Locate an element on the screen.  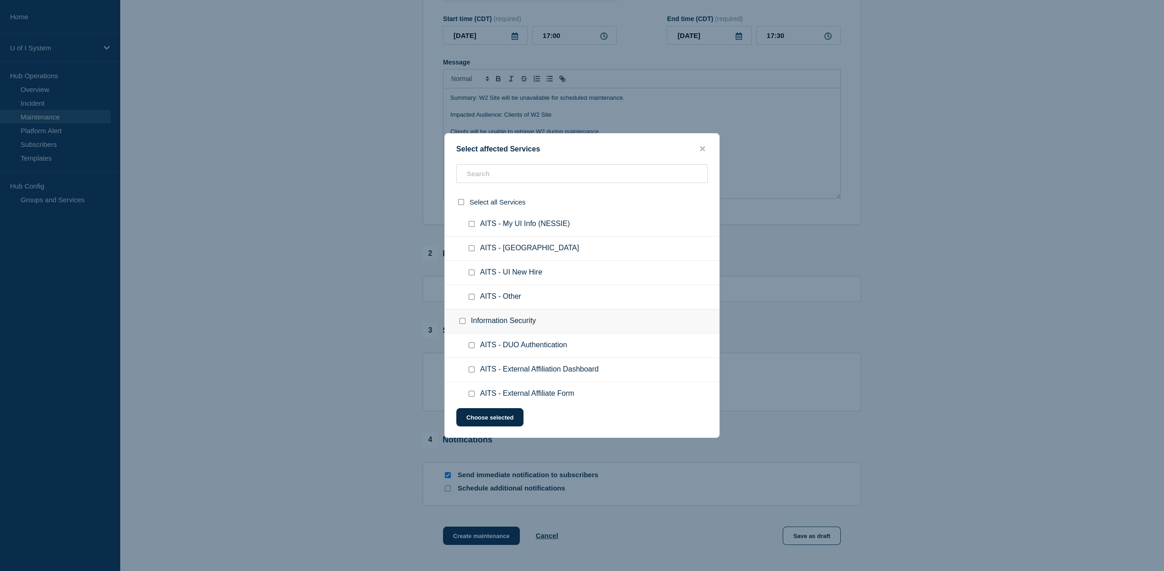
input: AITS - DUO Authentication checkbox is located at coordinates (472, 345).